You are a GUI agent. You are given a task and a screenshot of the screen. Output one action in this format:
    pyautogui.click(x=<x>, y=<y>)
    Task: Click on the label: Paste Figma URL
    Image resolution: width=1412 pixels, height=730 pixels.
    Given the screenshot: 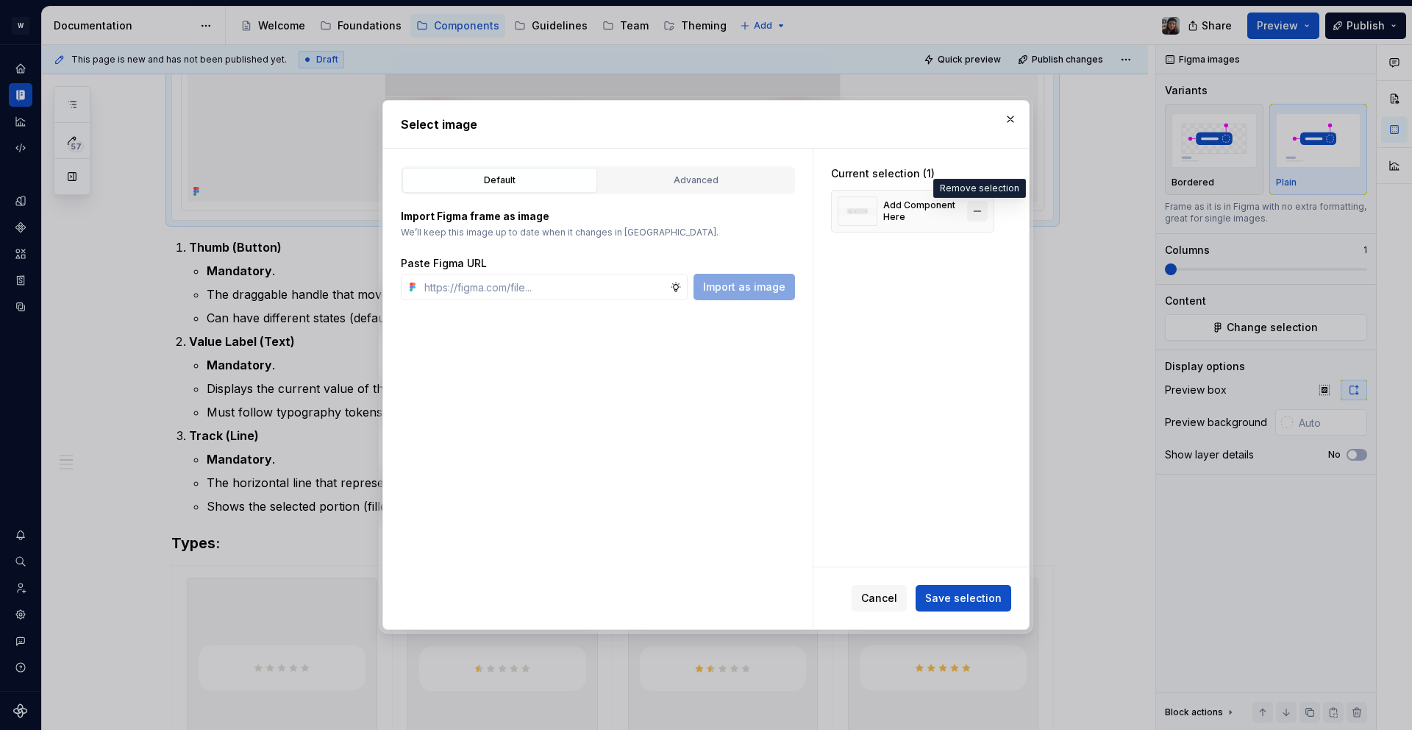 What is the action you would take?
    pyautogui.click(x=444, y=263)
    